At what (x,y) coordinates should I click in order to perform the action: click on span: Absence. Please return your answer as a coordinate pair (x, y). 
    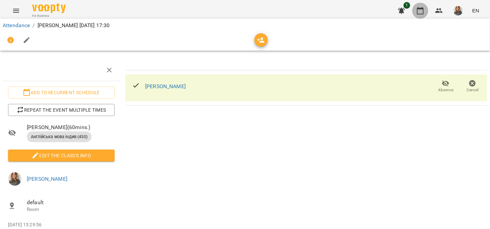
    Looking at the image, I should click on (446, 90).